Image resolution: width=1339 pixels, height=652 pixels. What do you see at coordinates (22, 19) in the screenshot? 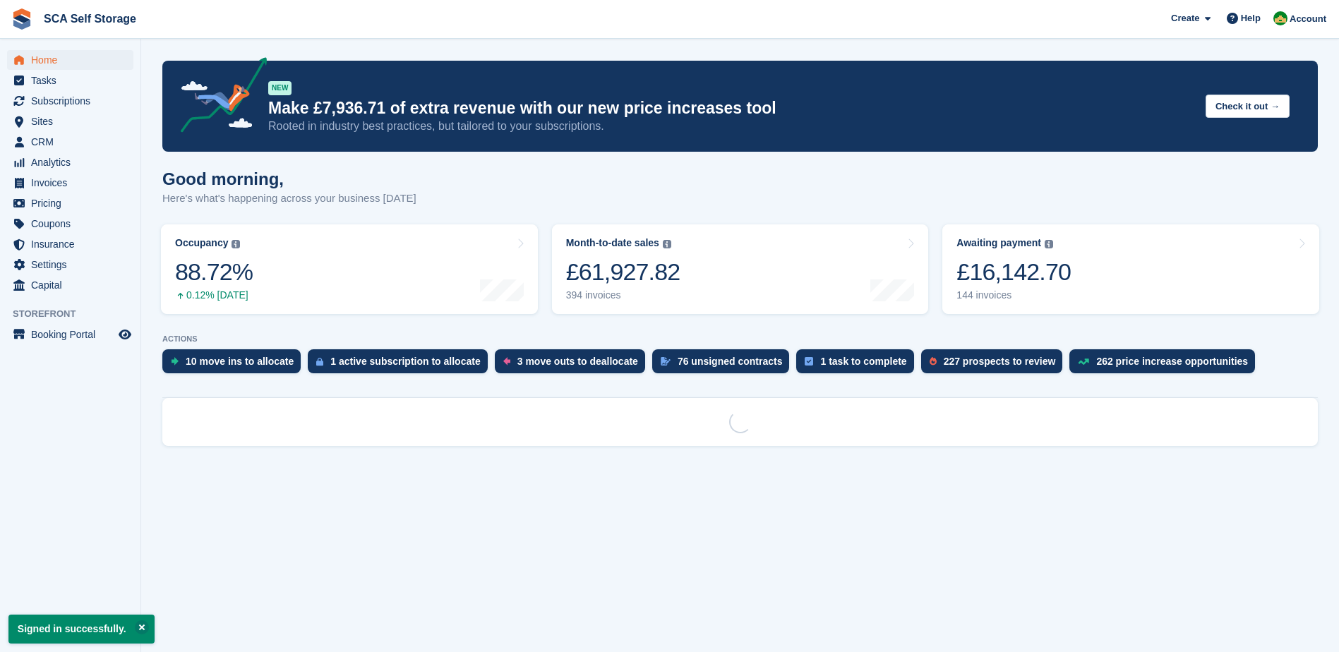
I see `img: stora-icon-8386f47178a22dfd0bd8f6a31ec36ba5ce8667c1dd55bd0f319d3a0aa187defe.svg` at bounding box center [22, 19].